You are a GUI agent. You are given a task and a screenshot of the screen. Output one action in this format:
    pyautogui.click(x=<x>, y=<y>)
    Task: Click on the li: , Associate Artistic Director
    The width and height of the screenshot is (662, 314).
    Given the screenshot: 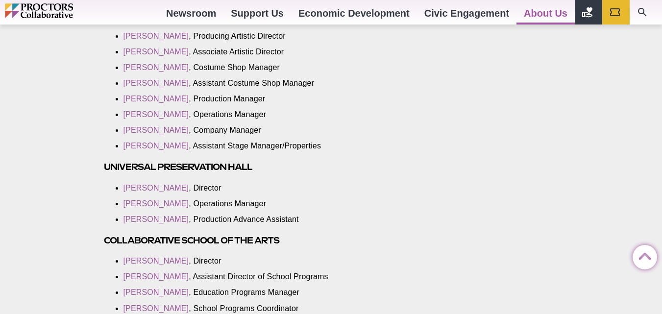 What is the action you would take?
    pyautogui.click(x=250, y=52)
    